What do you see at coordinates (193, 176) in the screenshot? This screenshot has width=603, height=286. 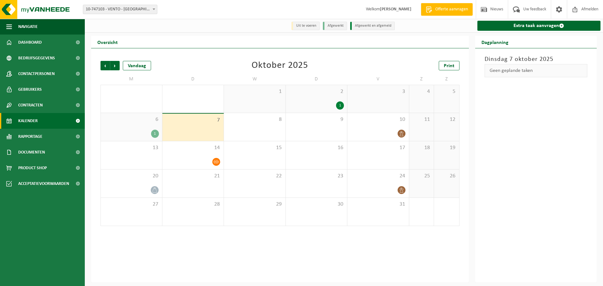 I see `span: 21` at bounding box center [193, 176].